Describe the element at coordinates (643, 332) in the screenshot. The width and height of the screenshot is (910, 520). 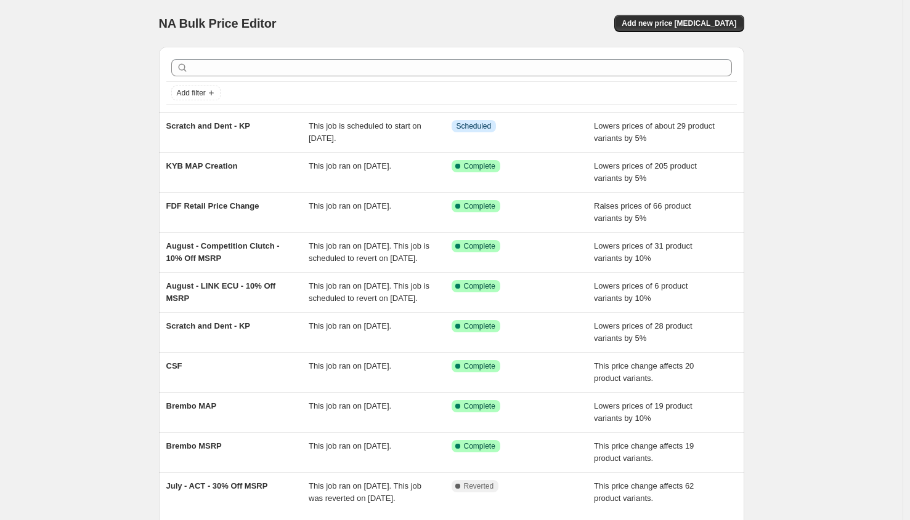
I see `span: Lowers prices of 28 product variants by 5%` at that location.